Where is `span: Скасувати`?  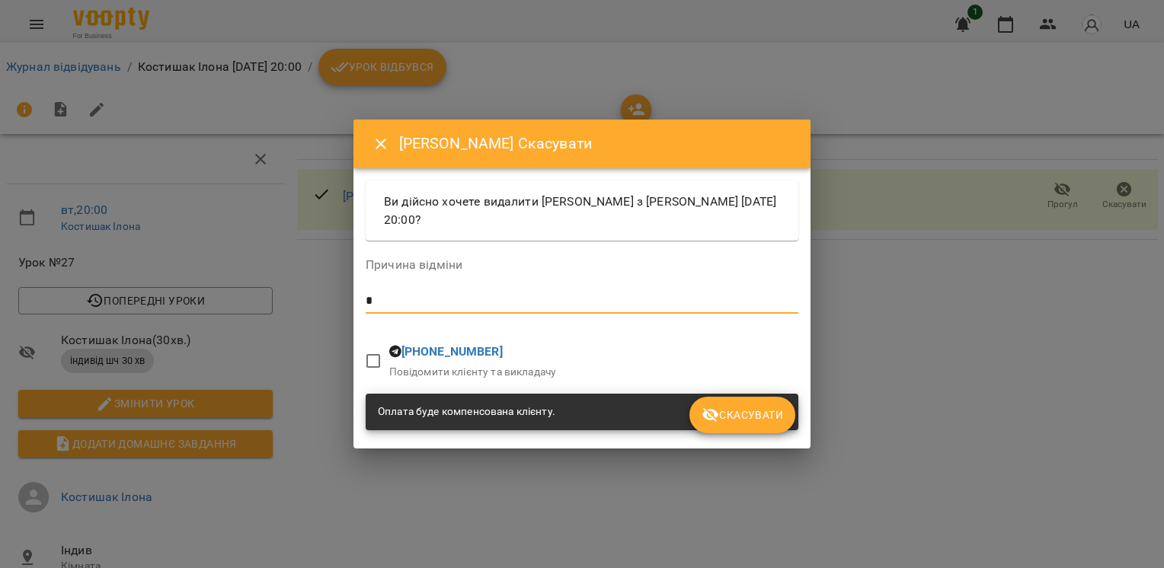 span: Скасувати is located at coordinates (742, 415).